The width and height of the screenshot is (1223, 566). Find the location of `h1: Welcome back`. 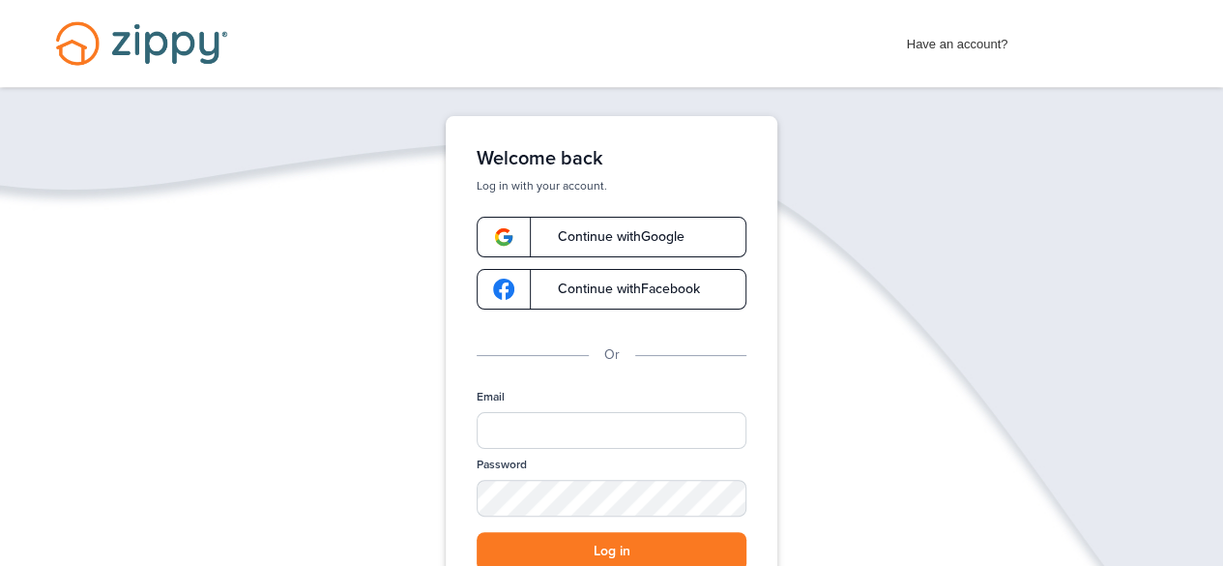

h1: Welcome back is located at coordinates (611, 159).